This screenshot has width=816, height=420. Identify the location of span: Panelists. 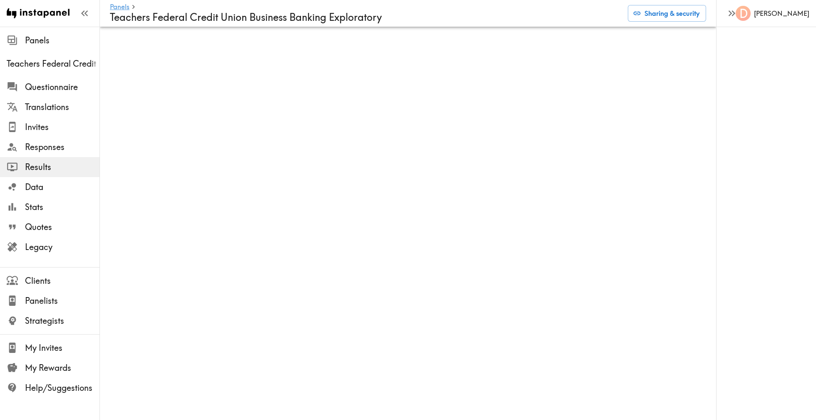
(62, 300).